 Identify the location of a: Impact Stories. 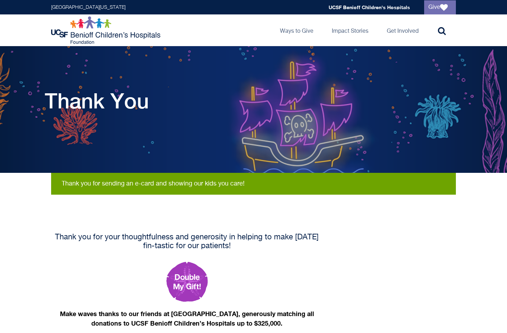
(350, 30).